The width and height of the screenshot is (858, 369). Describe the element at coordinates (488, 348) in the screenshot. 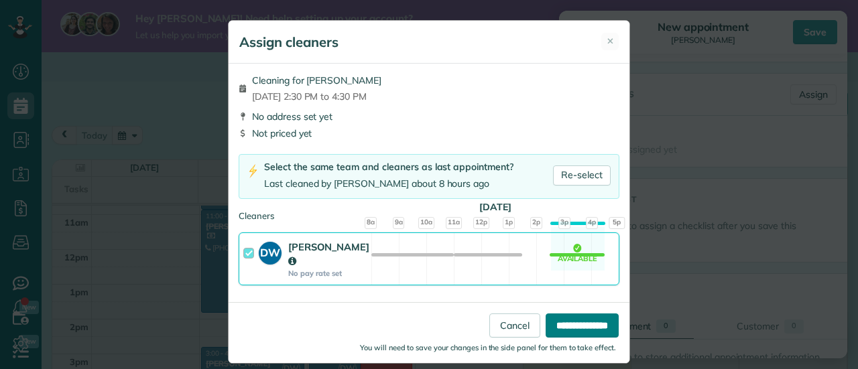

I see `small: You will need to save your changes in the side panel for them to take effect.` at that location.